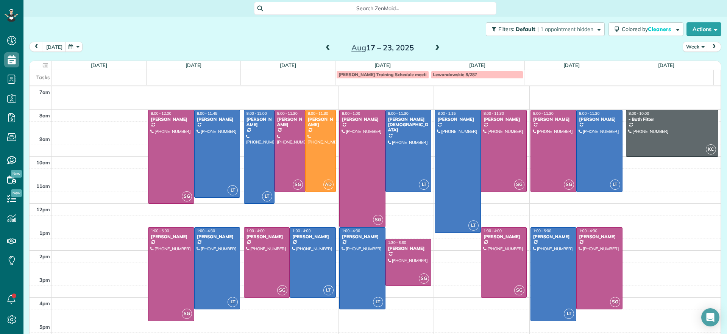 The height and width of the screenshot is (334, 727). What do you see at coordinates (45, 280) in the screenshot?
I see `span: 3pm` at bounding box center [45, 280].